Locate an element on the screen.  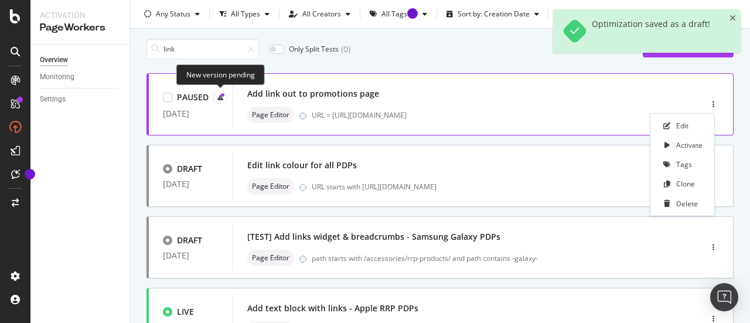
div: PAUSED is located at coordinates (193, 97).